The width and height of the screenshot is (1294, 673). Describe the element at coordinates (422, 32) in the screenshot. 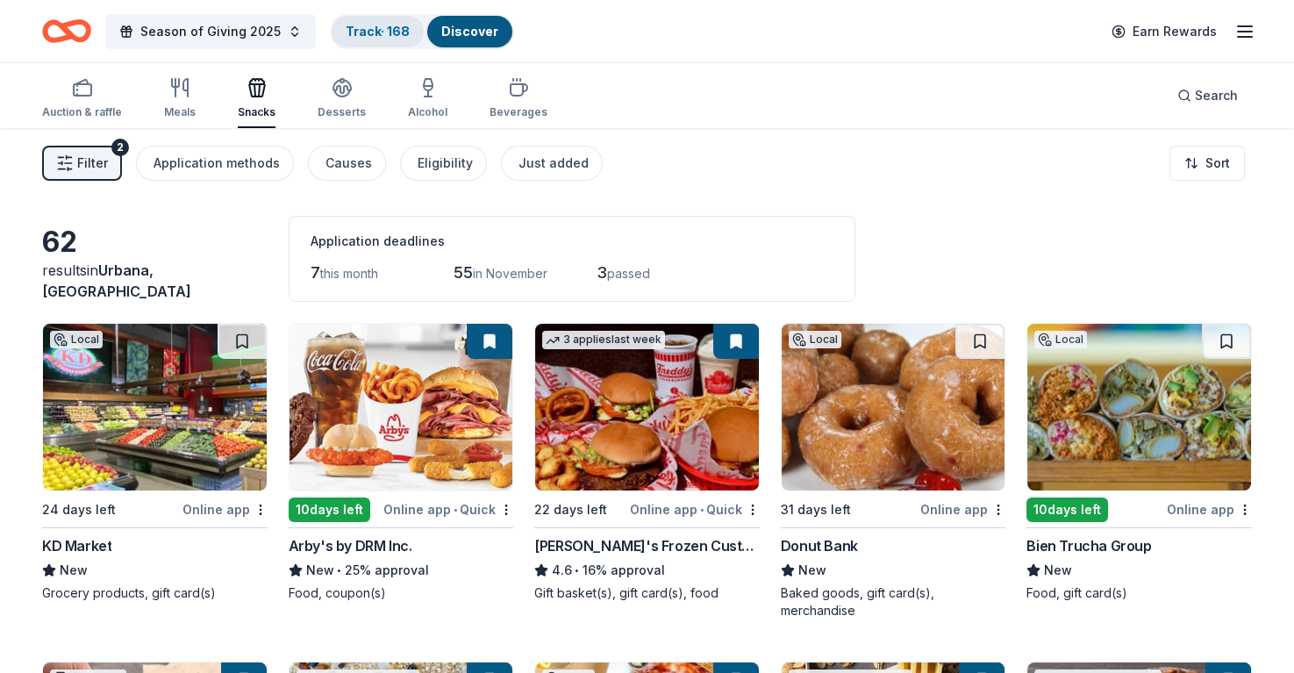

I see `button: Track· 168Discover` at that location.